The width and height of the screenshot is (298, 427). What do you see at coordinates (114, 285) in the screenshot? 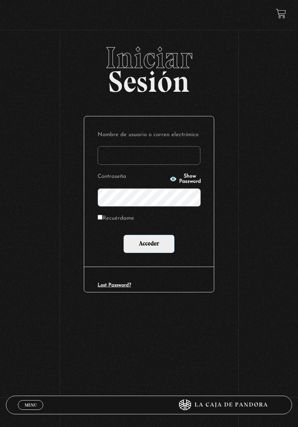
I see `a: Lost Password?` at bounding box center [114, 285].